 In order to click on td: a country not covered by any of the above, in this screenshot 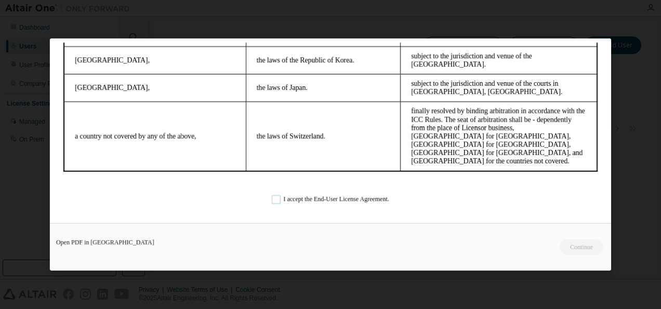, I will do `click(96, 94)`.